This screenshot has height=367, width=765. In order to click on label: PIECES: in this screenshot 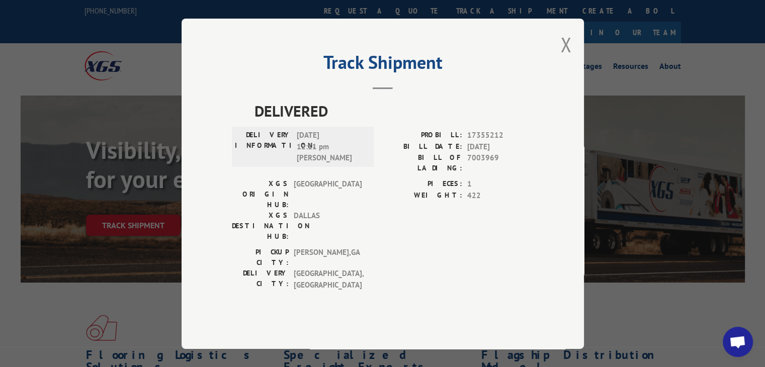, I will do `click(422, 184)`.